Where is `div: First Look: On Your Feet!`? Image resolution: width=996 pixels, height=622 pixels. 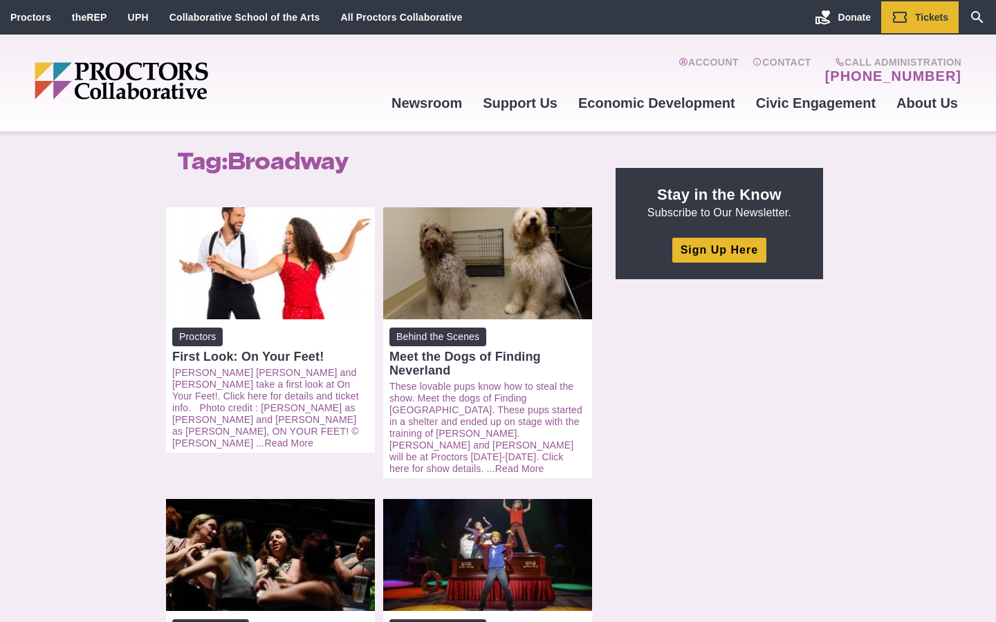 div: First Look: On Your Feet! is located at coordinates (270, 357).